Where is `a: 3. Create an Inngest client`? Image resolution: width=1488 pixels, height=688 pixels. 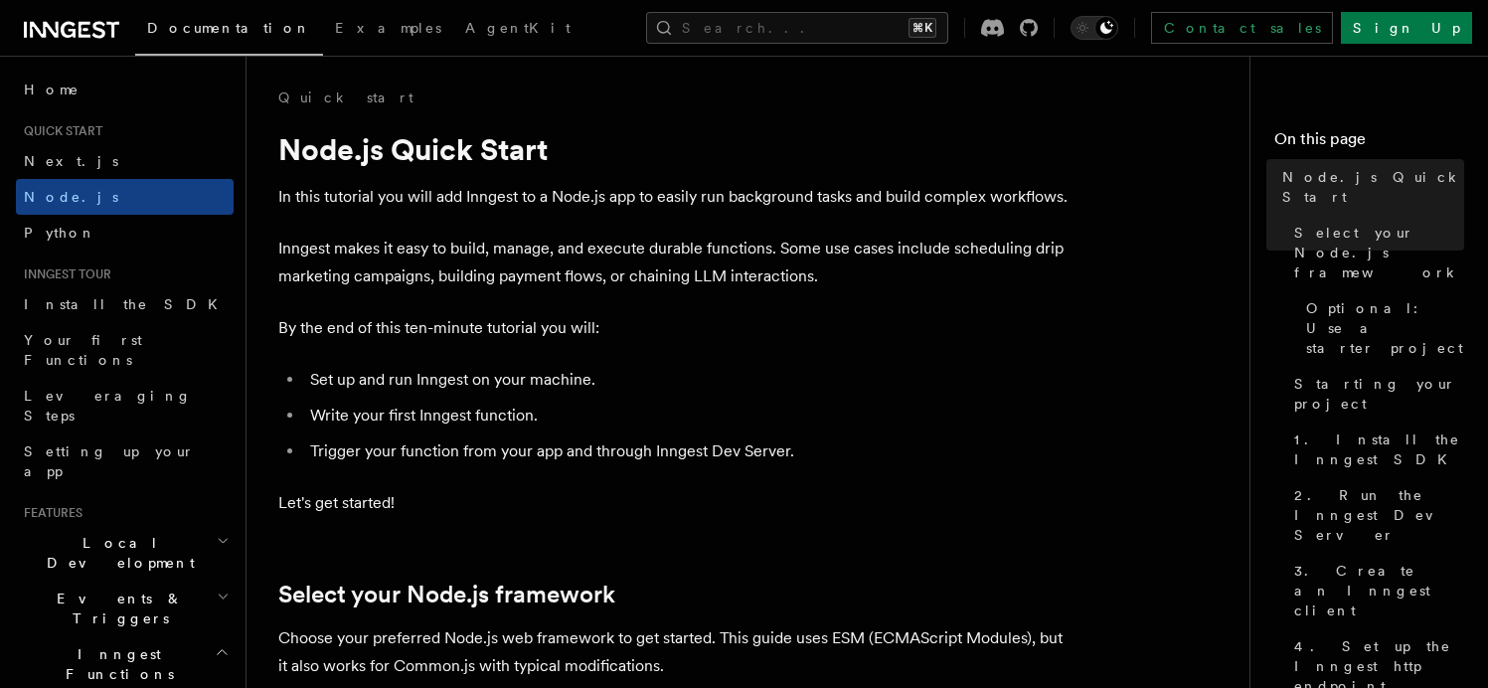 a: 3. Create an Inngest client is located at coordinates (1375, 591).